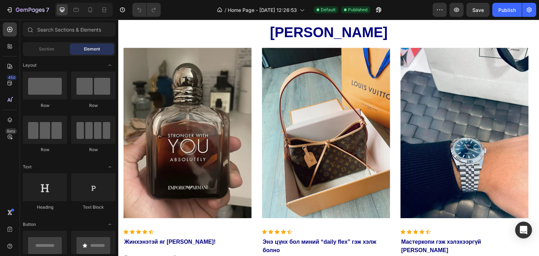  What do you see at coordinates (507, 10) in the screenshot?
I see `div: Publish` at bounding box center [507, 10].